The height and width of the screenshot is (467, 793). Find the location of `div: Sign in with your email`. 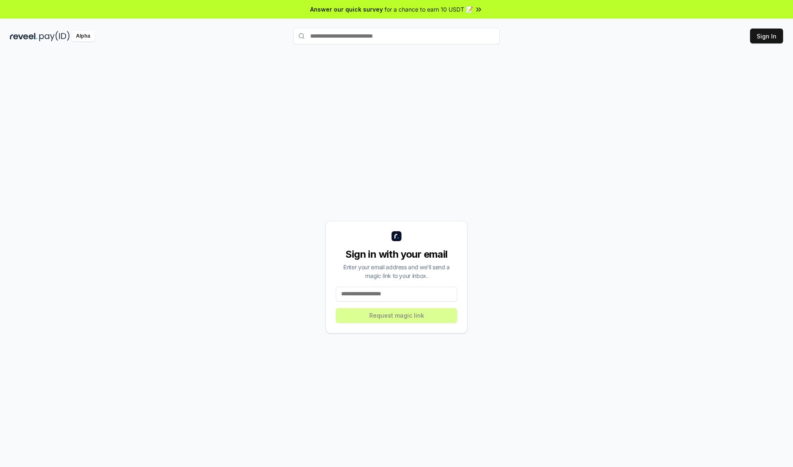

div: Sign in with your email is located at coordinates (397, 254).